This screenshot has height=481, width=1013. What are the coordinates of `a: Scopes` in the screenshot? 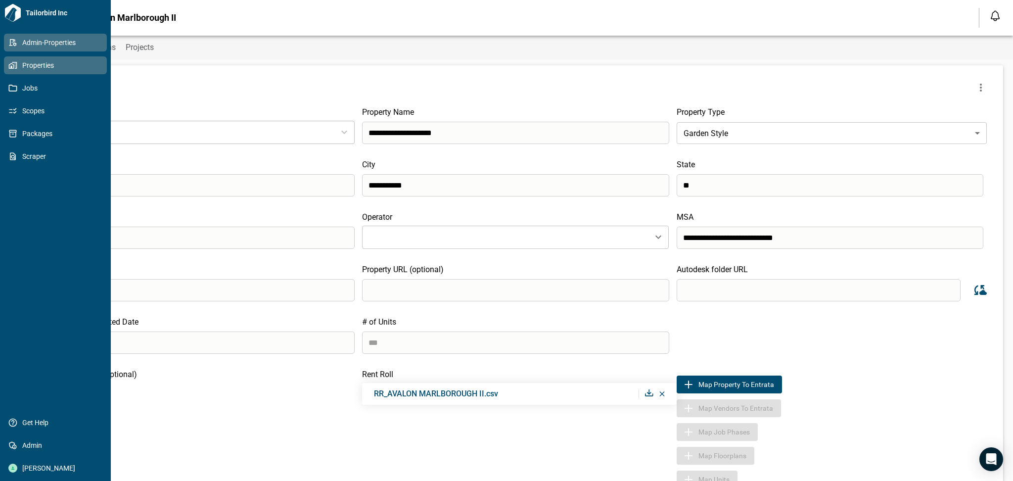 It's located at (55, 111).